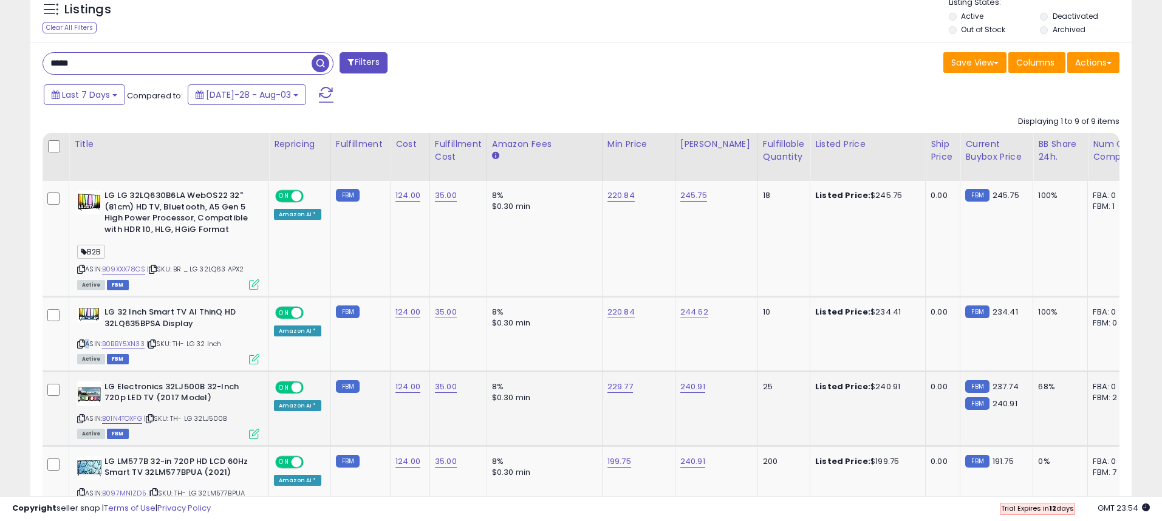 The image size is (1162, 521). What do you see at coordinates (89, 468) in the screenshot?
I see `img: 61zVCGYFaJL._SL40_.jpg` at bounding box center [89, 468].